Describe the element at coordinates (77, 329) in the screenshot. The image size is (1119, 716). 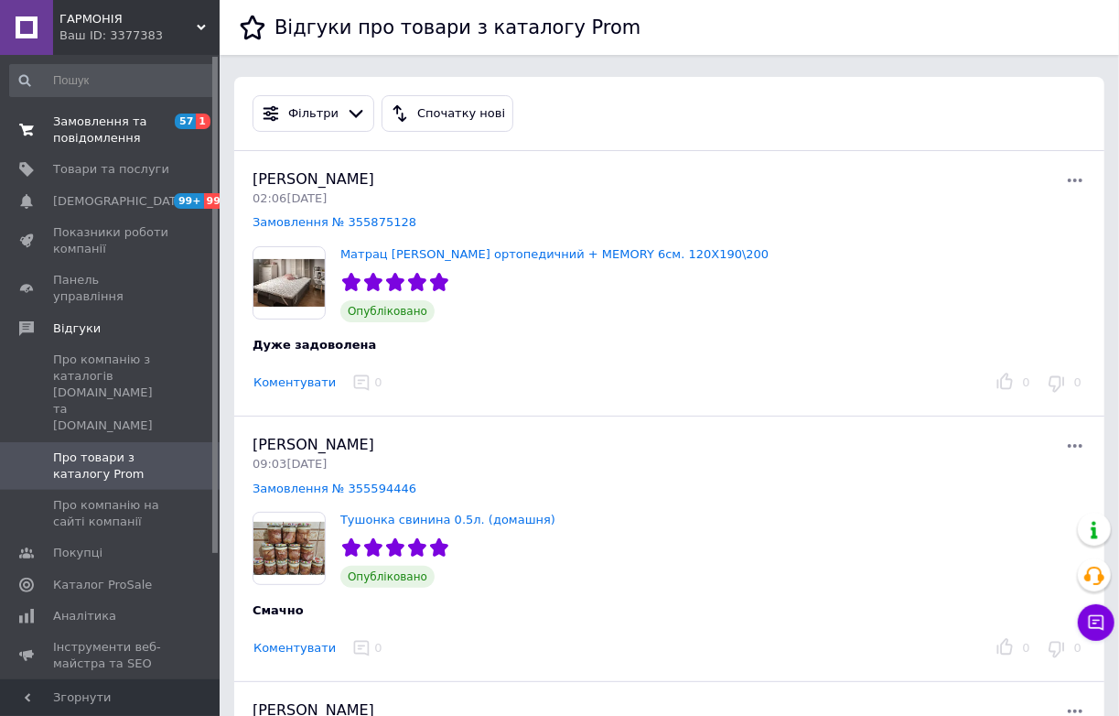
I see `span: Відгуки` at that location.